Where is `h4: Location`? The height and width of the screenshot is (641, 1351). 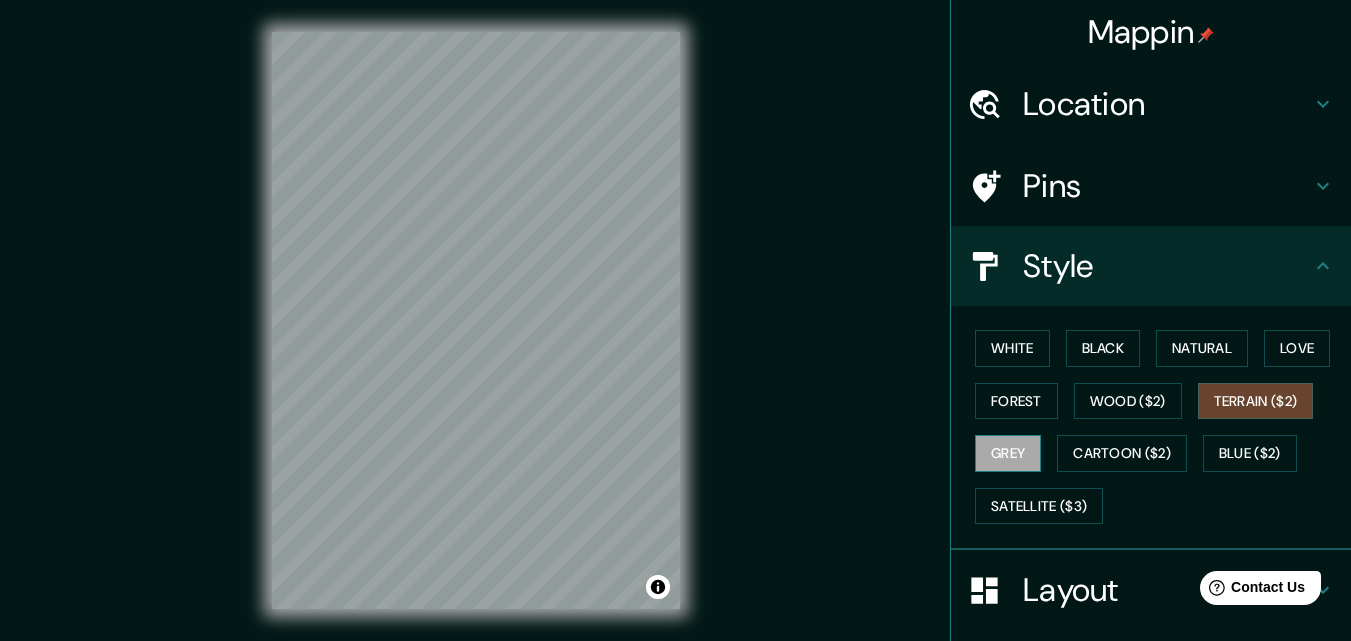 h4: Location is located at coordinates (1167, 104).